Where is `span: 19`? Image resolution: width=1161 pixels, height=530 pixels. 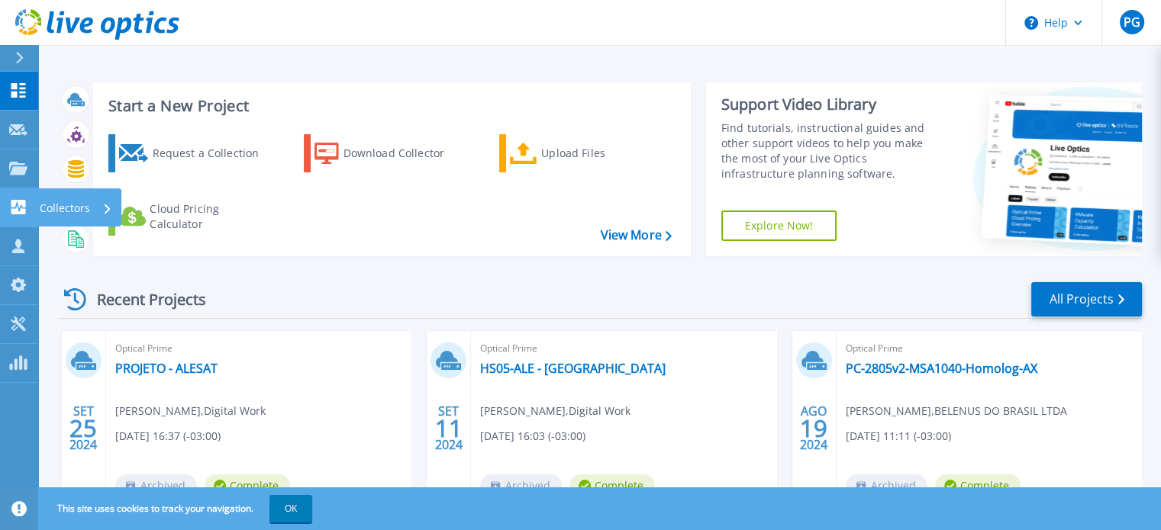
span: 19 is located at coordinates (813, 428).